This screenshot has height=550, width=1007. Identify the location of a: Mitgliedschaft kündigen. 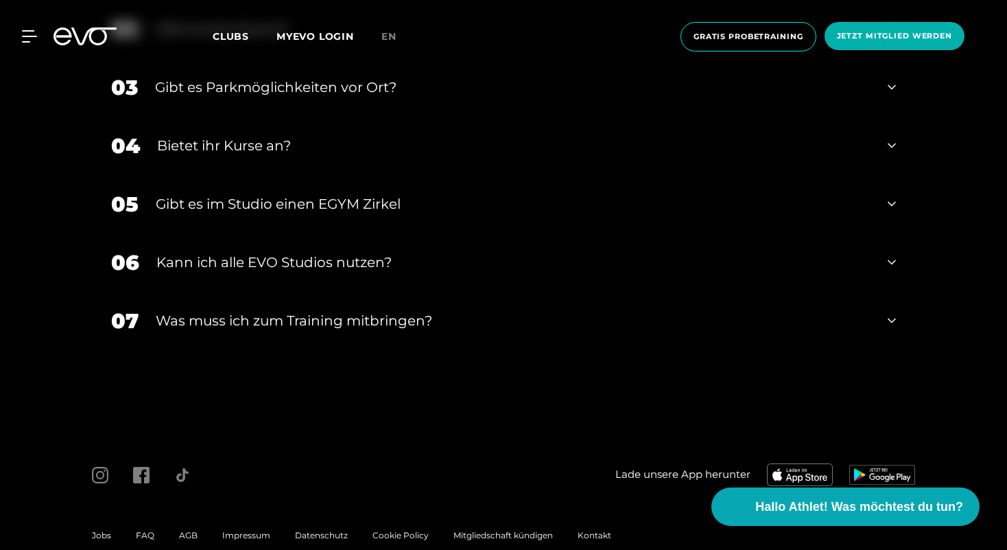
(503, 534).